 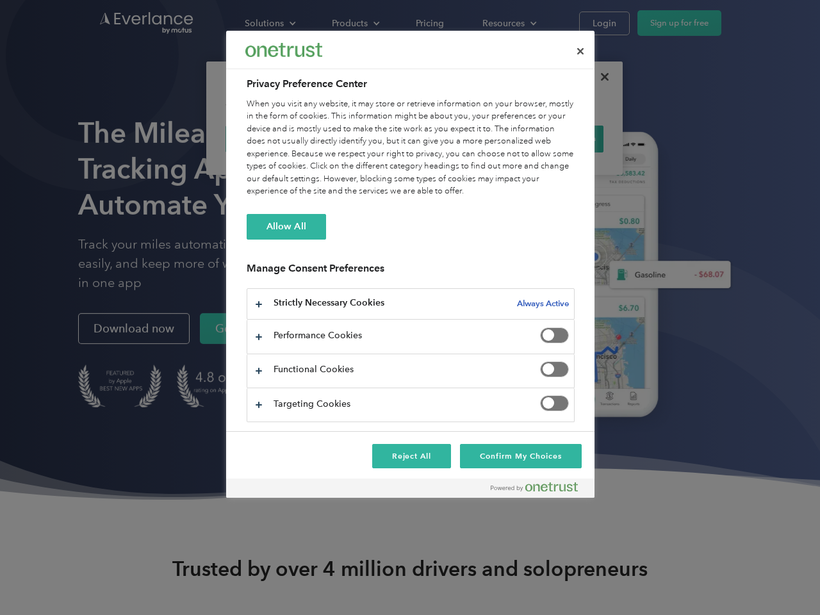 I want to click on div: Preference center, so click(x=410, y=264).